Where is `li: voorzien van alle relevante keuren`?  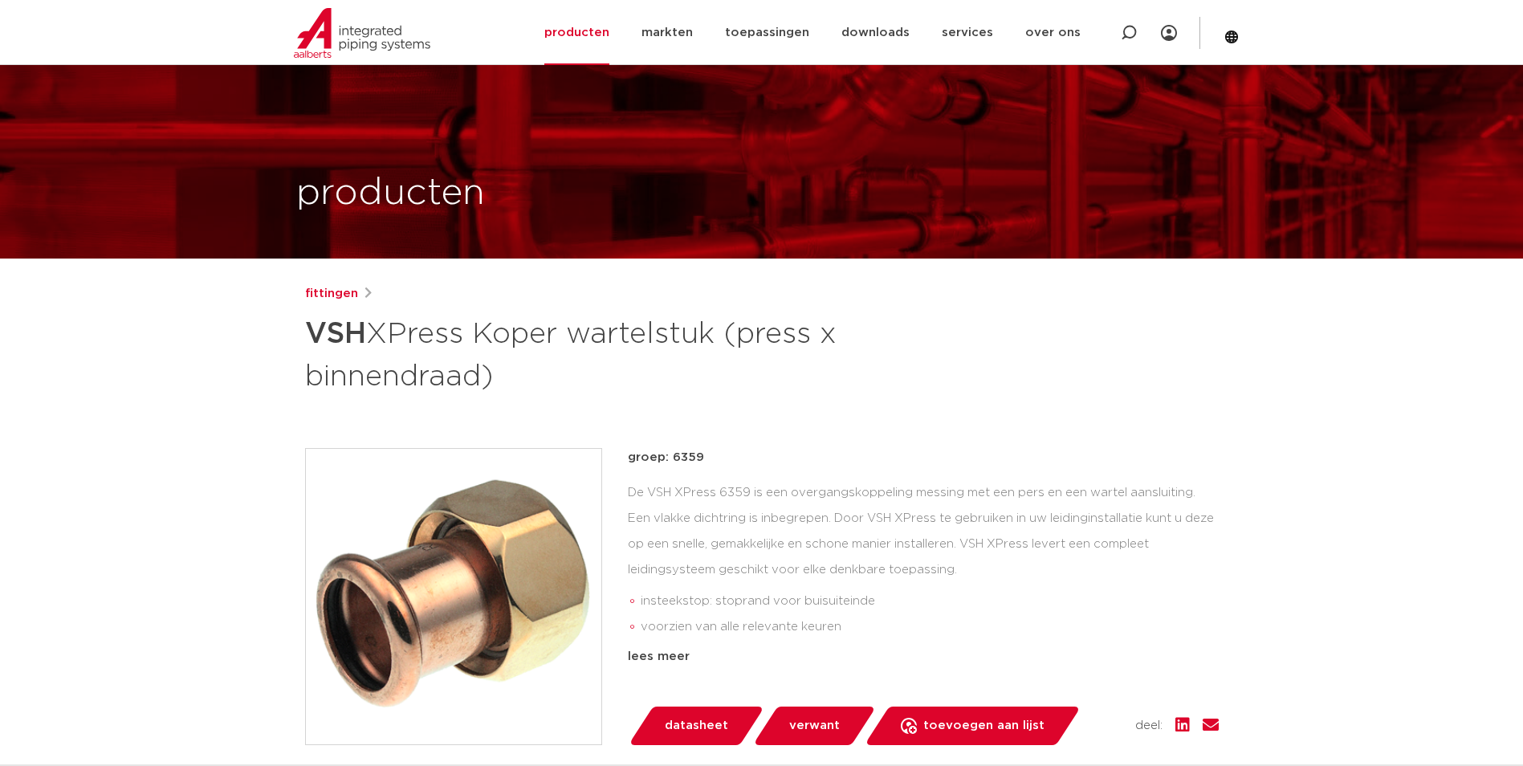 li: voorzien van alle relevante keuren is located at coordinates (929, 627).